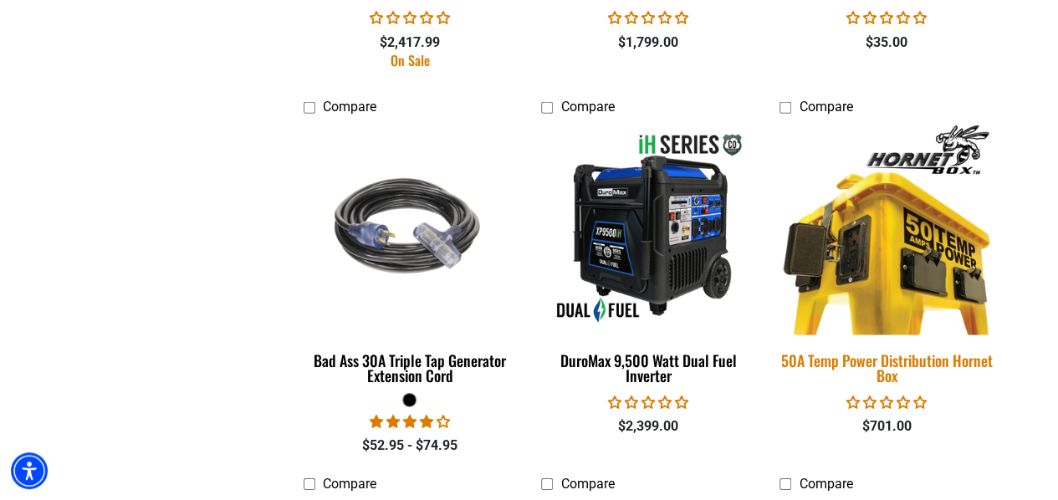  Describe the element at coordinates (647, 43) in the screenshot. I see `div: $1,799.00` at that location.